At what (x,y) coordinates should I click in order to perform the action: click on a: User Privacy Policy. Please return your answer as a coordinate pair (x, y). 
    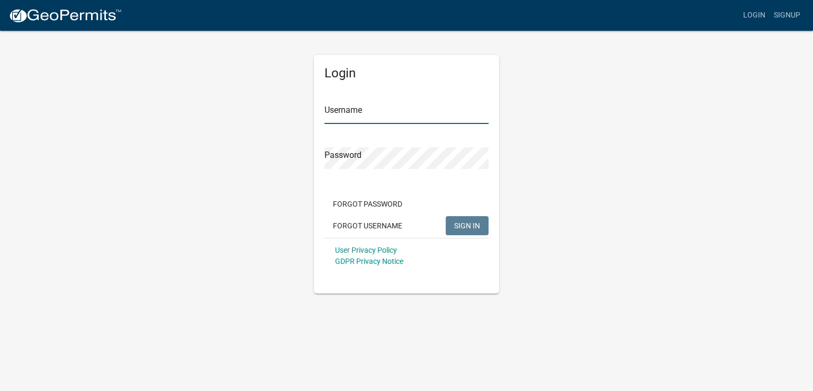
    Looking at the image, I should click on (366, 250).